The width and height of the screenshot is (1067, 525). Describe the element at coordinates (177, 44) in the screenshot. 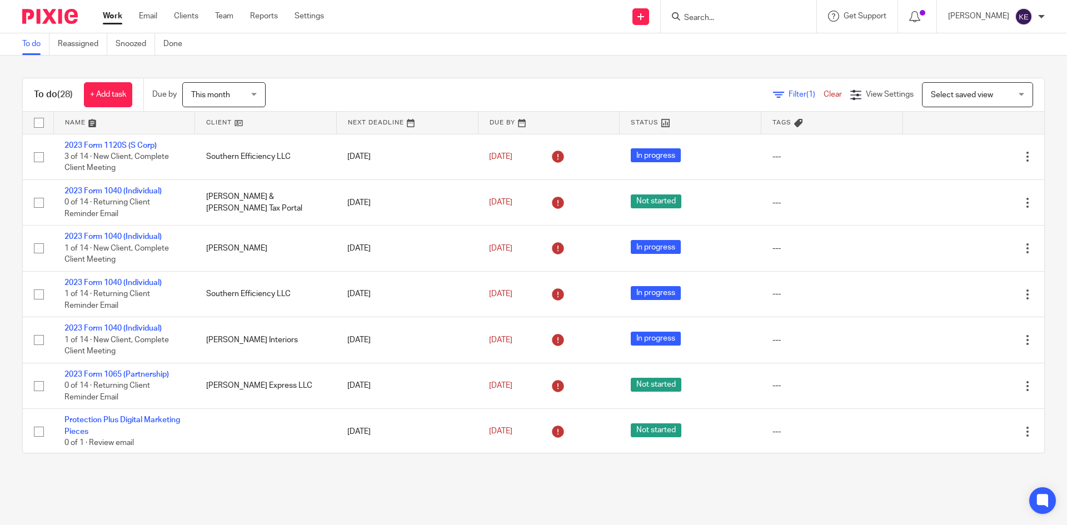

I see `a: Done` at that location.